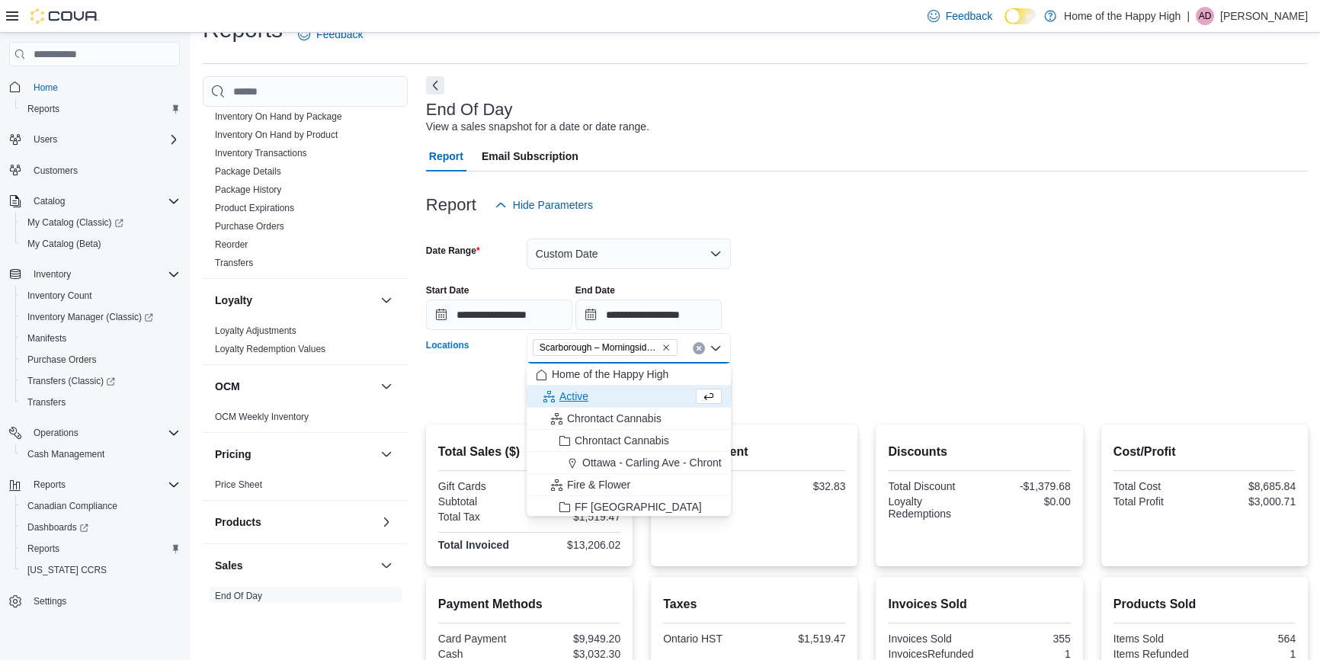  I want to click on span: Dashboards, so click(101, 528).